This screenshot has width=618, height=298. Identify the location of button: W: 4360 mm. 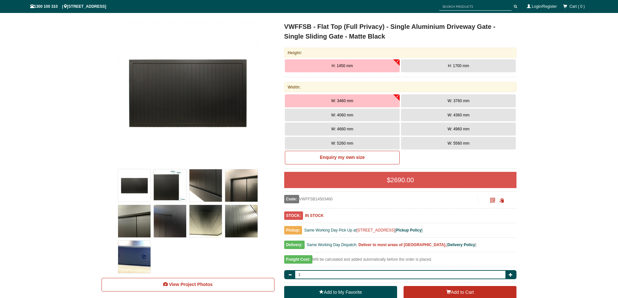
(458, 115).